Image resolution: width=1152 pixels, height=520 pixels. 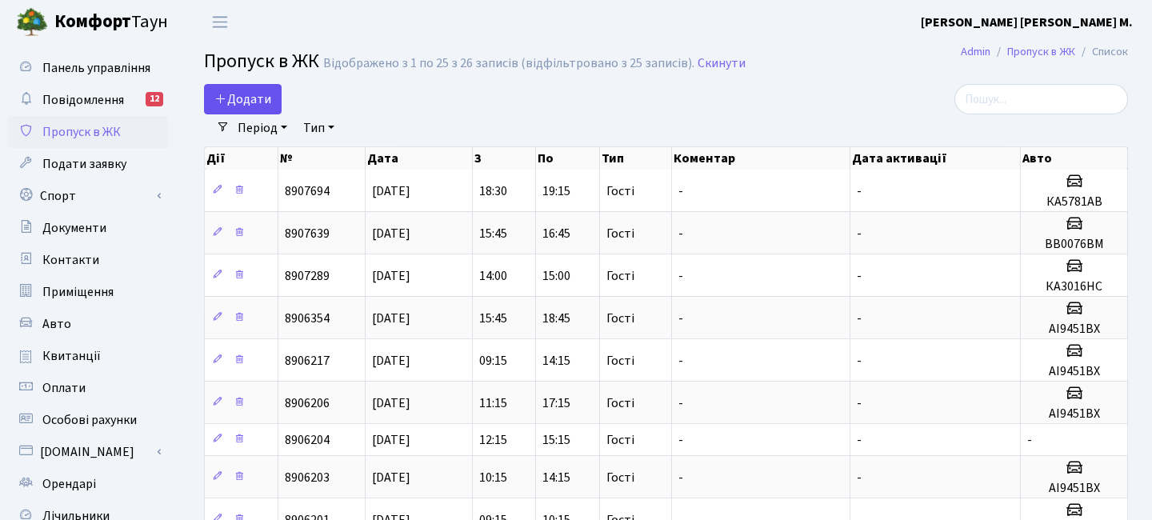 I want to click on h5: ВВ0076ВМ, so click(x=1074, y=244).